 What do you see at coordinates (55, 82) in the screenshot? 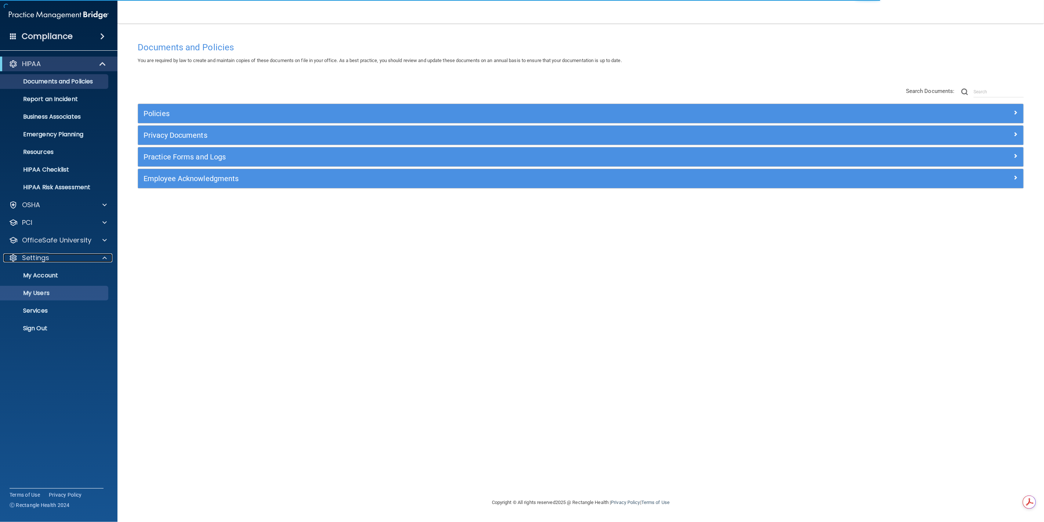
I see `p: Documents and Policies` at bounding box center [55, 82].